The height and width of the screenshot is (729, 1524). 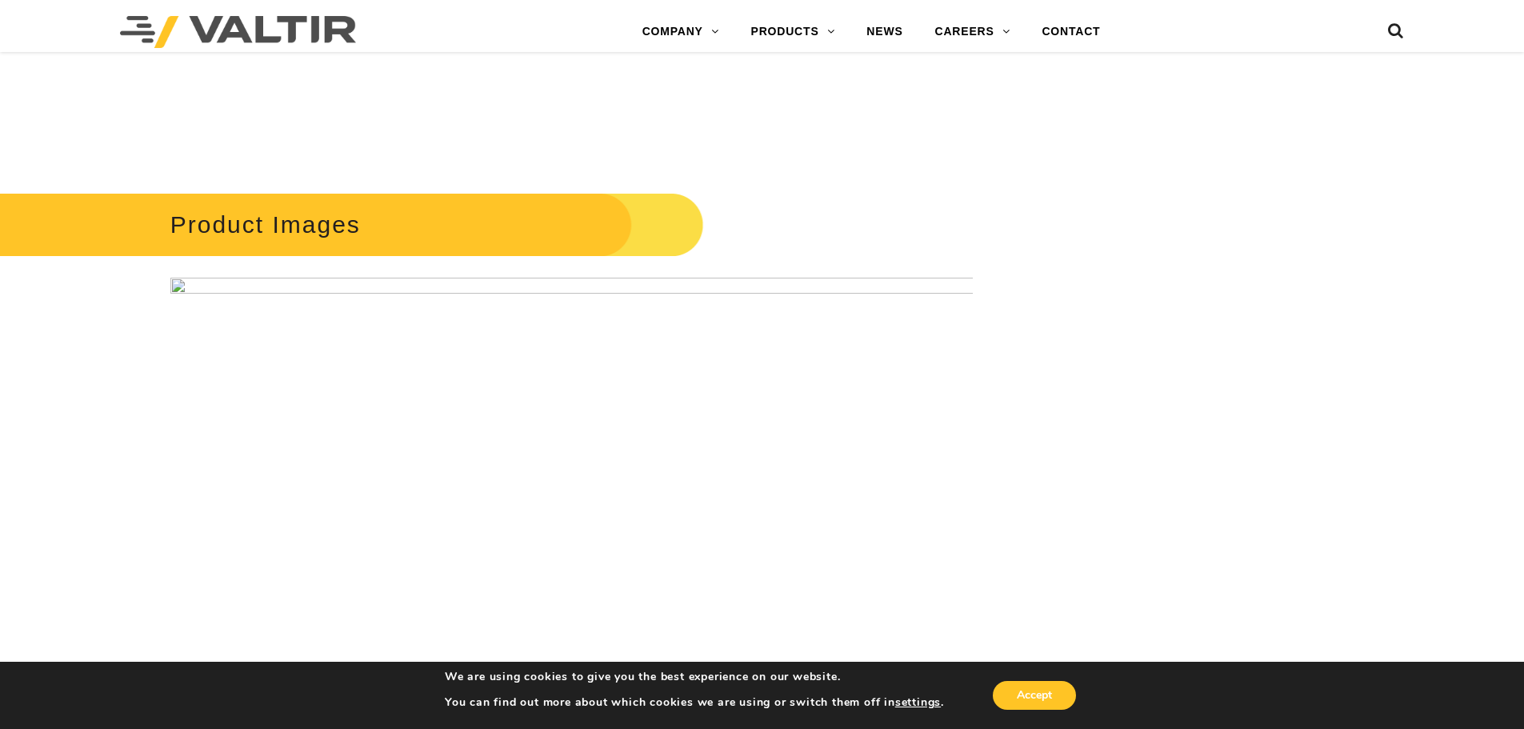 I want to click on p: We are using cookies to give you the best experience on our website., so click(x=695, y=677).